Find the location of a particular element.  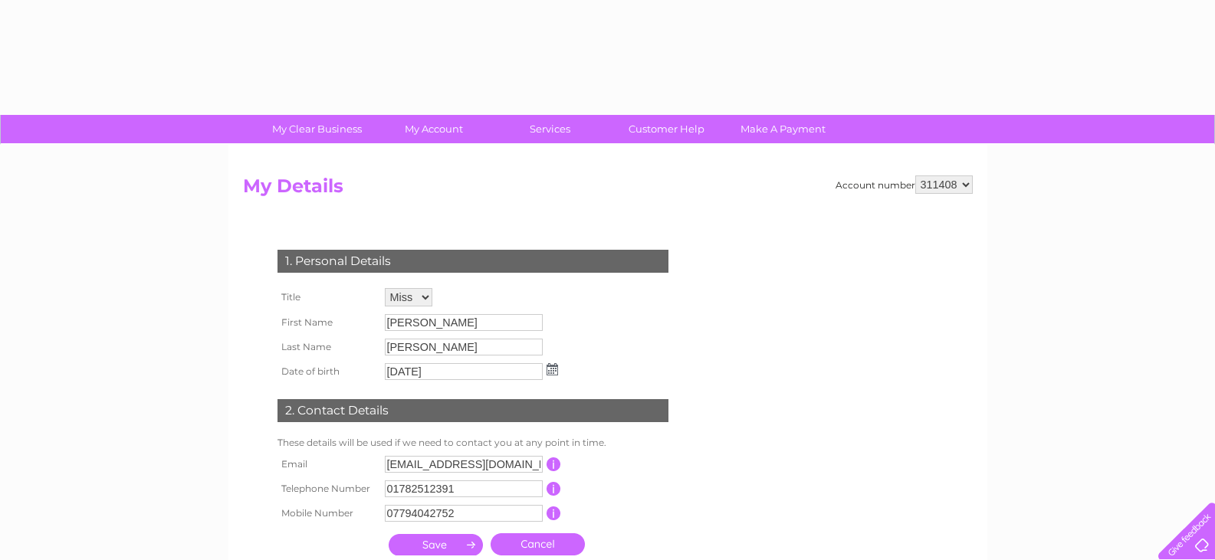

a: Services is located at coordinates (550, 129).